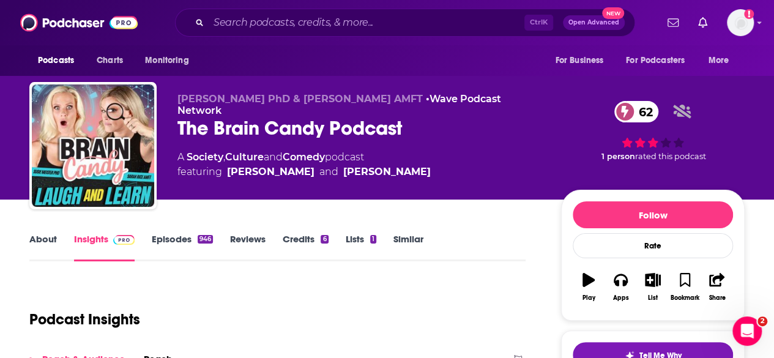  Describe the element at coordinates (749, 14) in the screenshot. I see `svg: Add a profile image` at that location.